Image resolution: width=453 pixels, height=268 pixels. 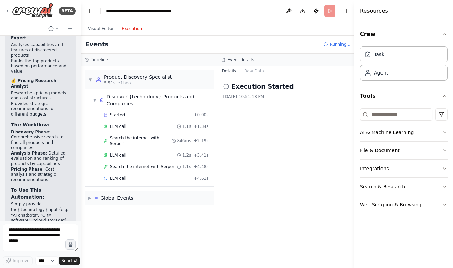 What do you see at coordinates (404, 96) in the screenshot?
I see `button: Tools` at bounding box center [404, 96].